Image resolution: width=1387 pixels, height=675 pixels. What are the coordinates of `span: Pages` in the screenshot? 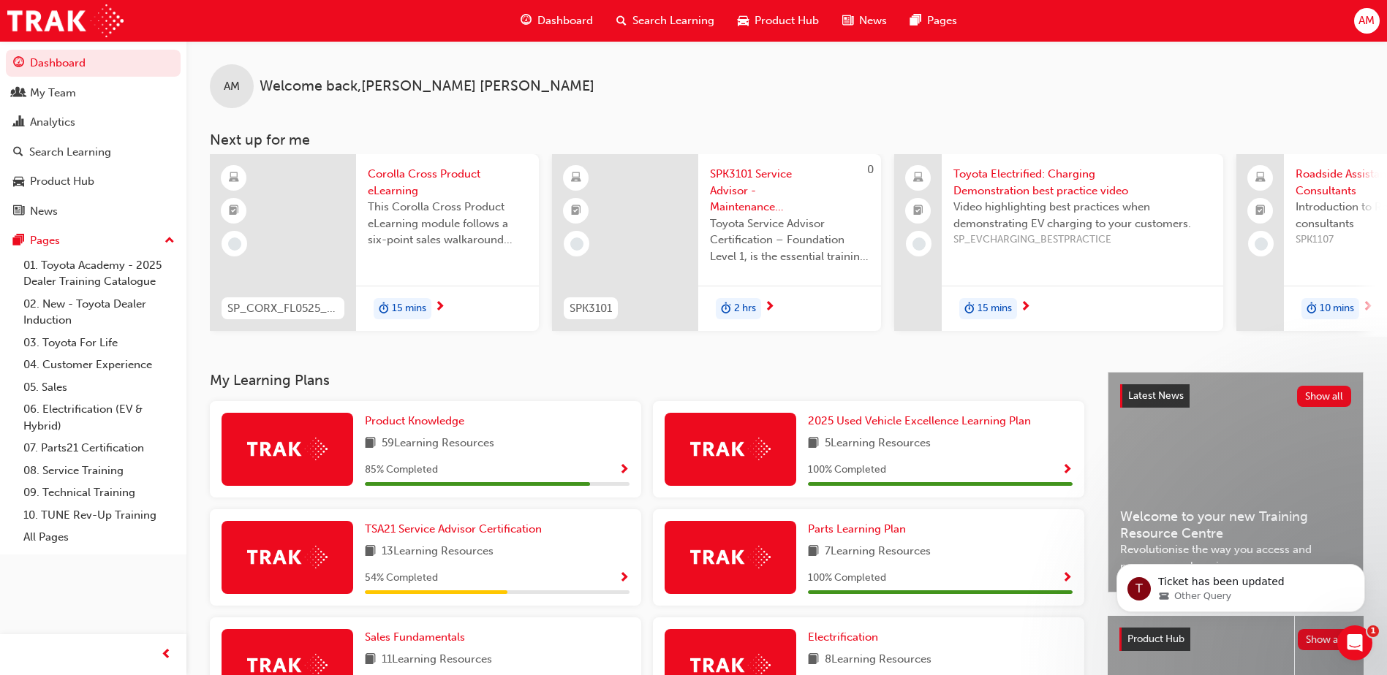 It's located at (941, 20).